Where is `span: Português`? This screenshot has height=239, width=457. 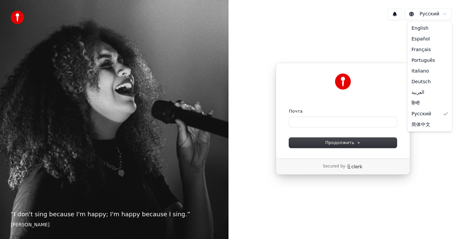 span: Português is located at coordinates (423, 61).